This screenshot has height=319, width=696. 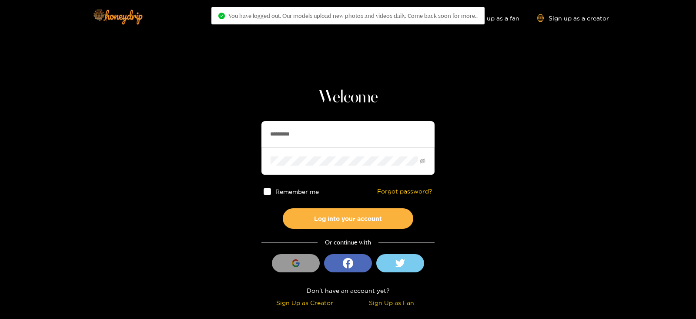 I want to click on div: Sign Up as Creator, so click(x=305, y=302).